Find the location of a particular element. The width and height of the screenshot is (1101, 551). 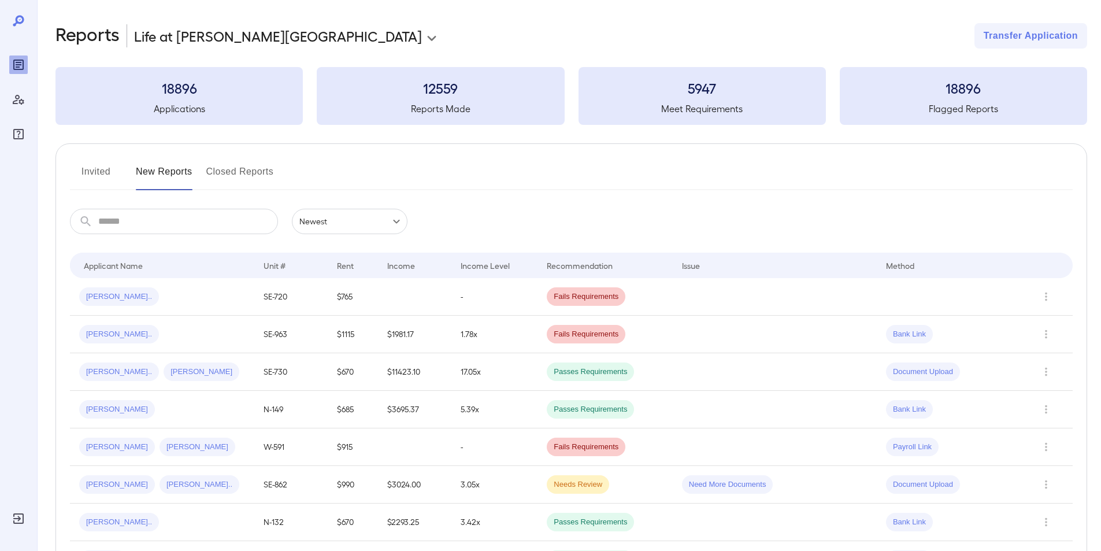

td: $1981.17 is located at coordinates (414, 334).